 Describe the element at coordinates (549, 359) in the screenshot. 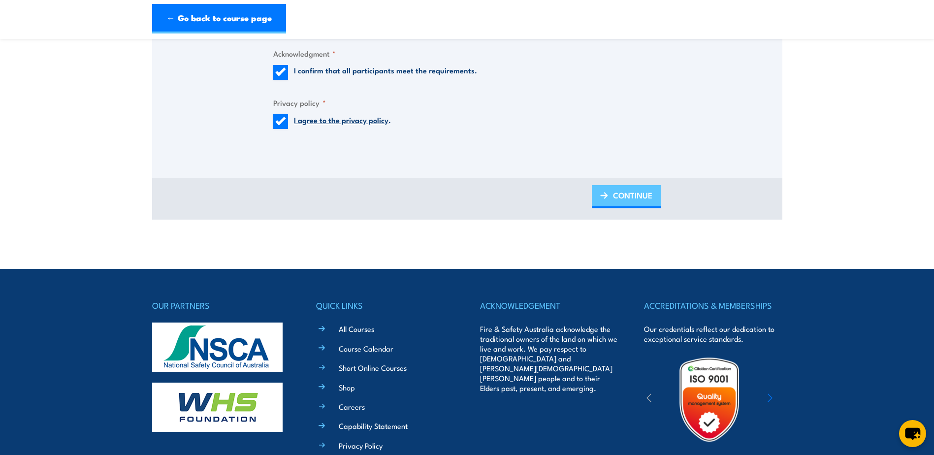

I see `p: Fire & Safety Australia acknowledge the traditional owners of the land on which we live and work....` at that location.